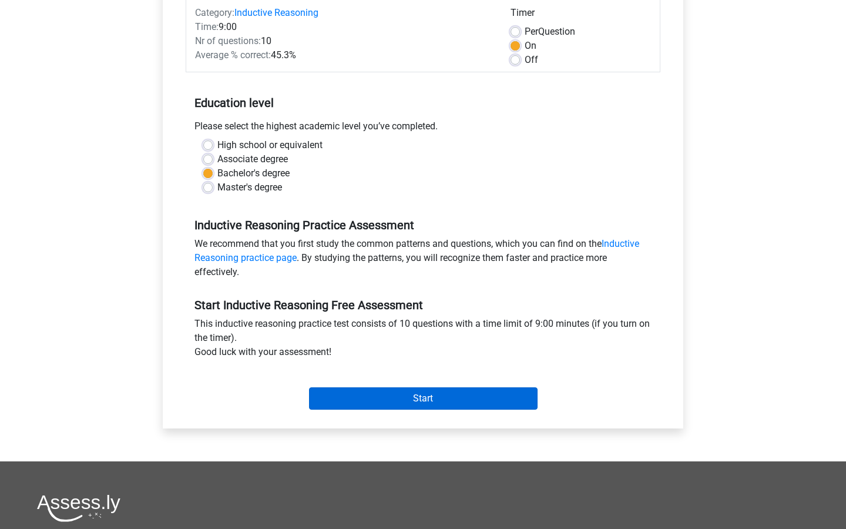 Image resolution: width=846 pixels, height=529 pixels. Describe the element at coordinates (423, 225) in the screenshot. I see `h5: Inductive Reasoning Practice Assessment` at that location.